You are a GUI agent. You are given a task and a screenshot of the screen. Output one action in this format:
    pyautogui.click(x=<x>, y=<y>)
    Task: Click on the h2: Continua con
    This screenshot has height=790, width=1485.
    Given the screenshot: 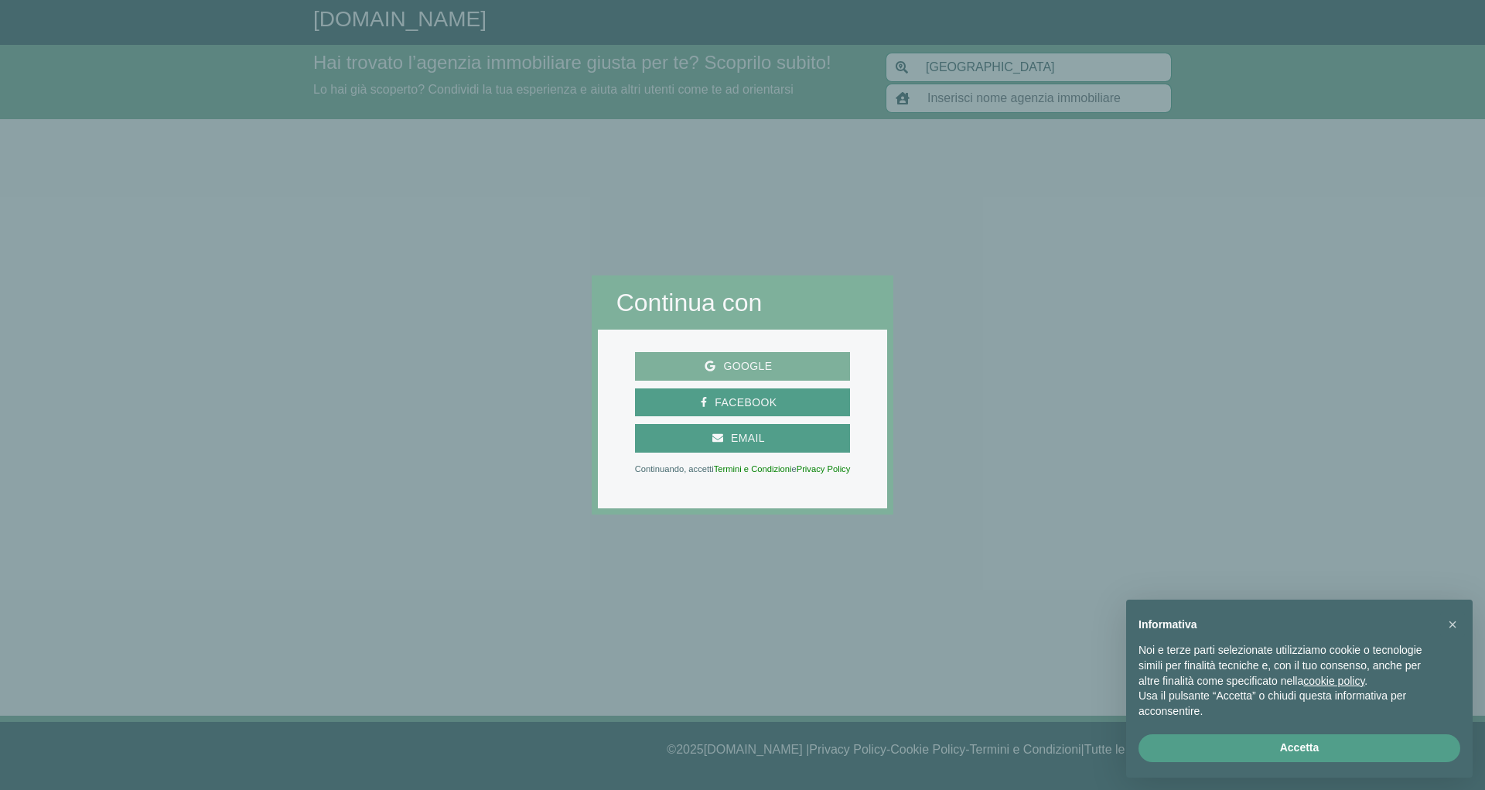 What is the action you would take?
    pyautogui.click(x=743, y=302)
    